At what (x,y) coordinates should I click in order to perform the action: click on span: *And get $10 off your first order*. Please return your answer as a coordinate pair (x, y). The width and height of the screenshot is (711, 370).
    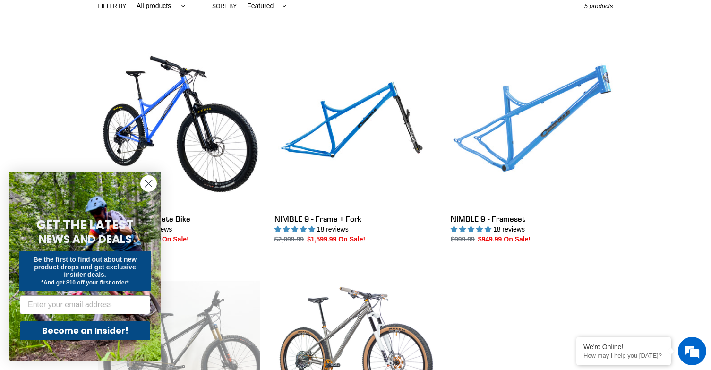
    Looking at the image, I should click on (85, 282).